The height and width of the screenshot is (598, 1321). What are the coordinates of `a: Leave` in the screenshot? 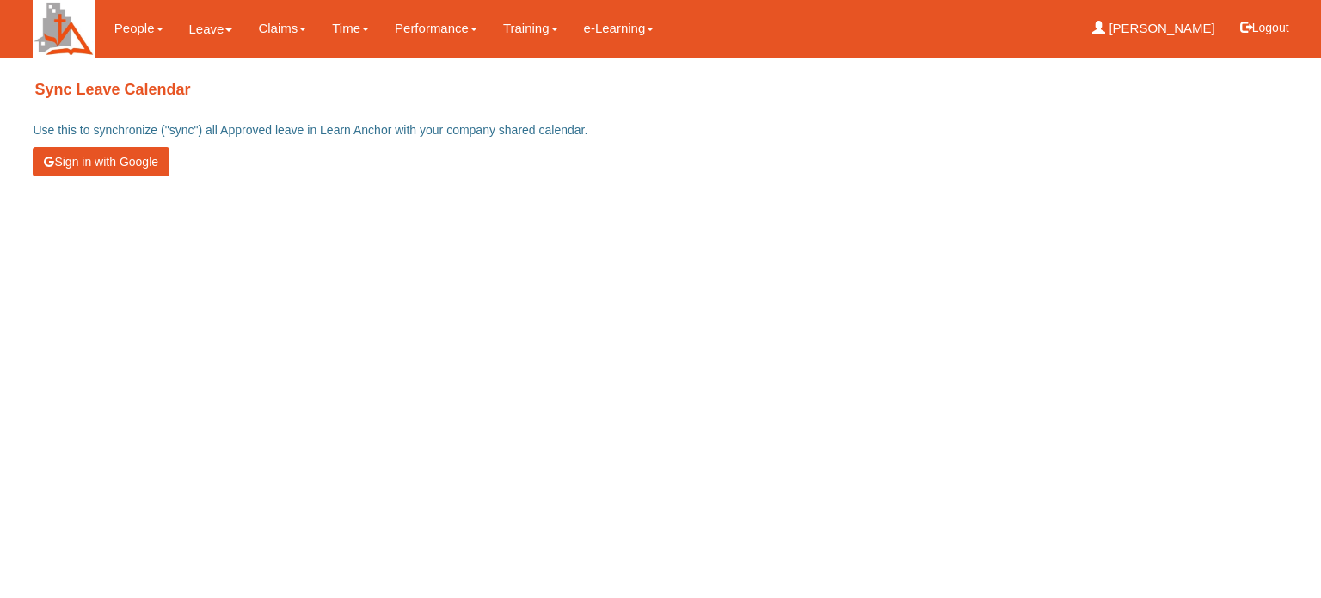 It's located at (211, 28).